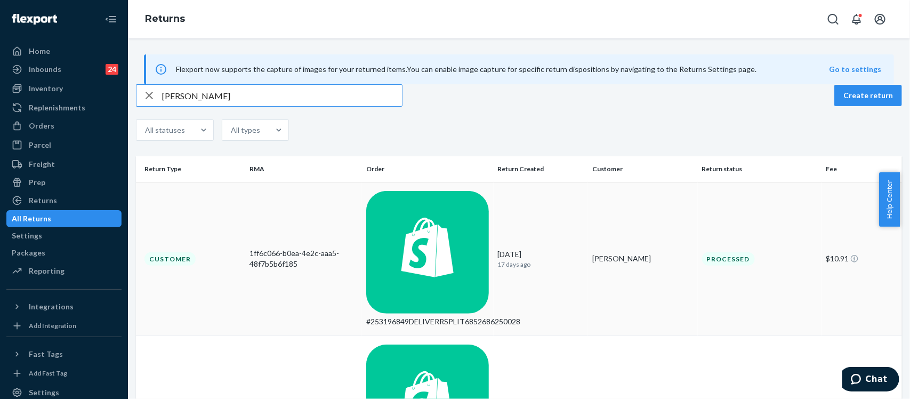  Describe the element at coordinates (48, 372) in the screenshot. I see `div: Add Fast Tag` at that location.